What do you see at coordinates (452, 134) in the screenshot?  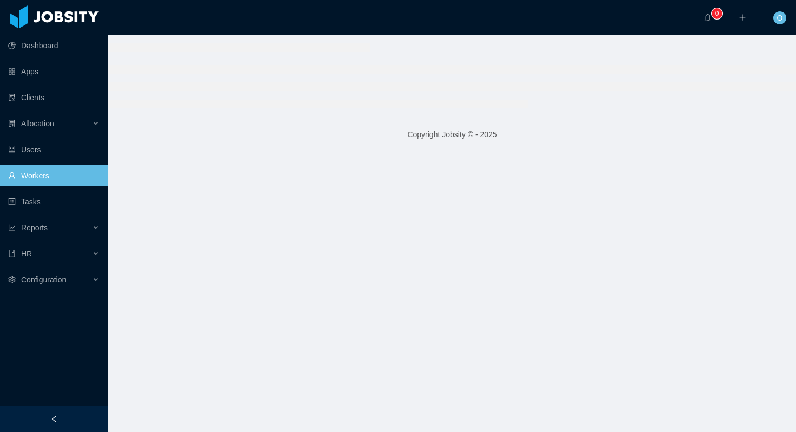 I see `footer: Copyright Jobsity © - 2025` at bounding box center [452, 134].